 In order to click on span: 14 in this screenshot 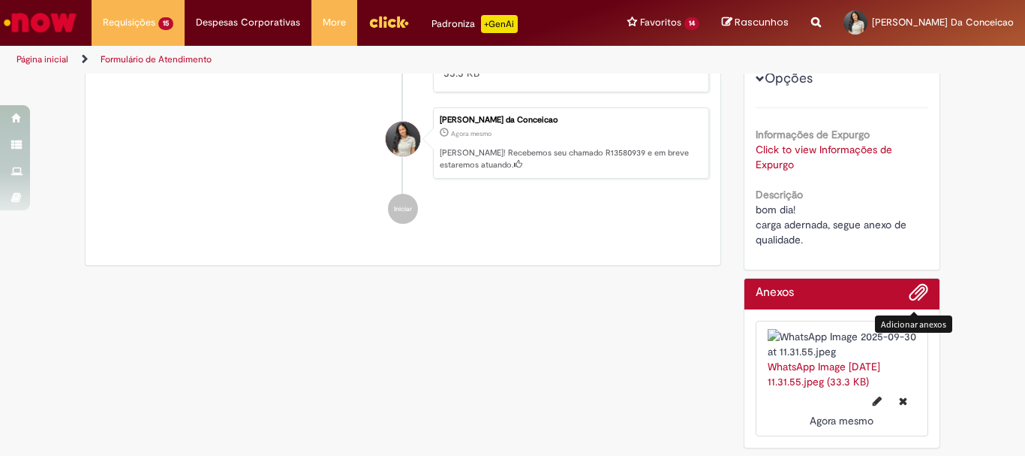, I will do `click(692, 23)`.